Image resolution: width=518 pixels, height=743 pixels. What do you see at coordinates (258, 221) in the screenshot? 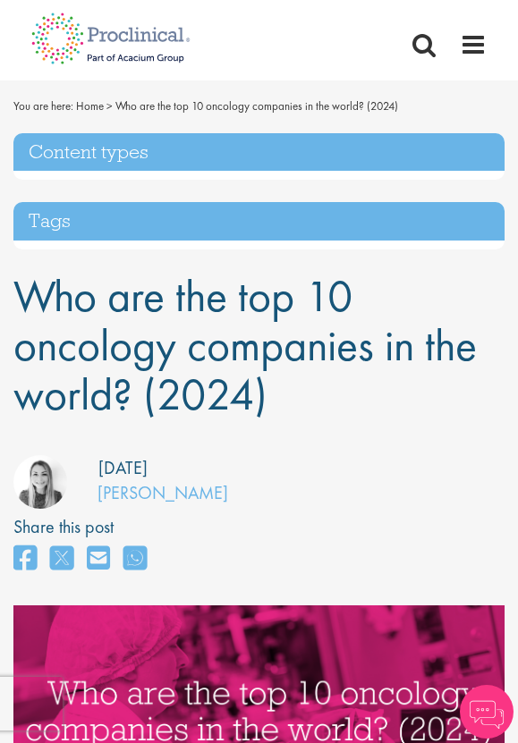
I see `h3: Tags` at bounding box center [258, 221].